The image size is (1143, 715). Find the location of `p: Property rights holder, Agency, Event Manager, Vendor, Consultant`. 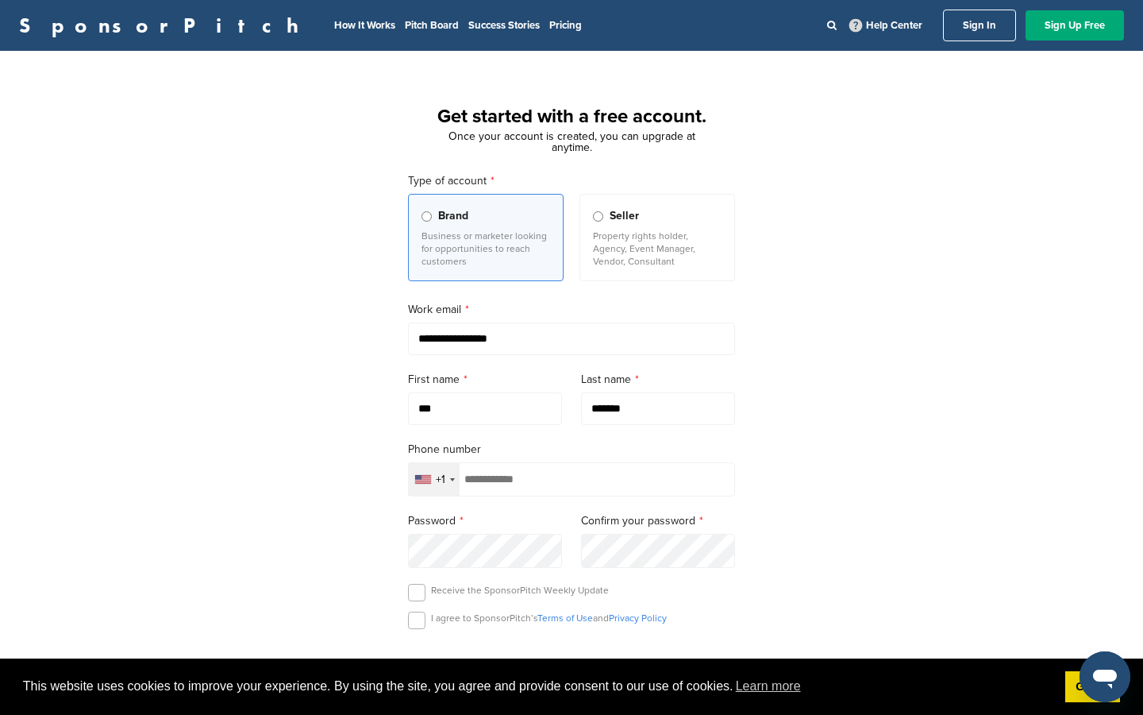

p: Property rights holder, Agency, Event Manager, Vendor, Consultant is located at coordinates (657, 249).